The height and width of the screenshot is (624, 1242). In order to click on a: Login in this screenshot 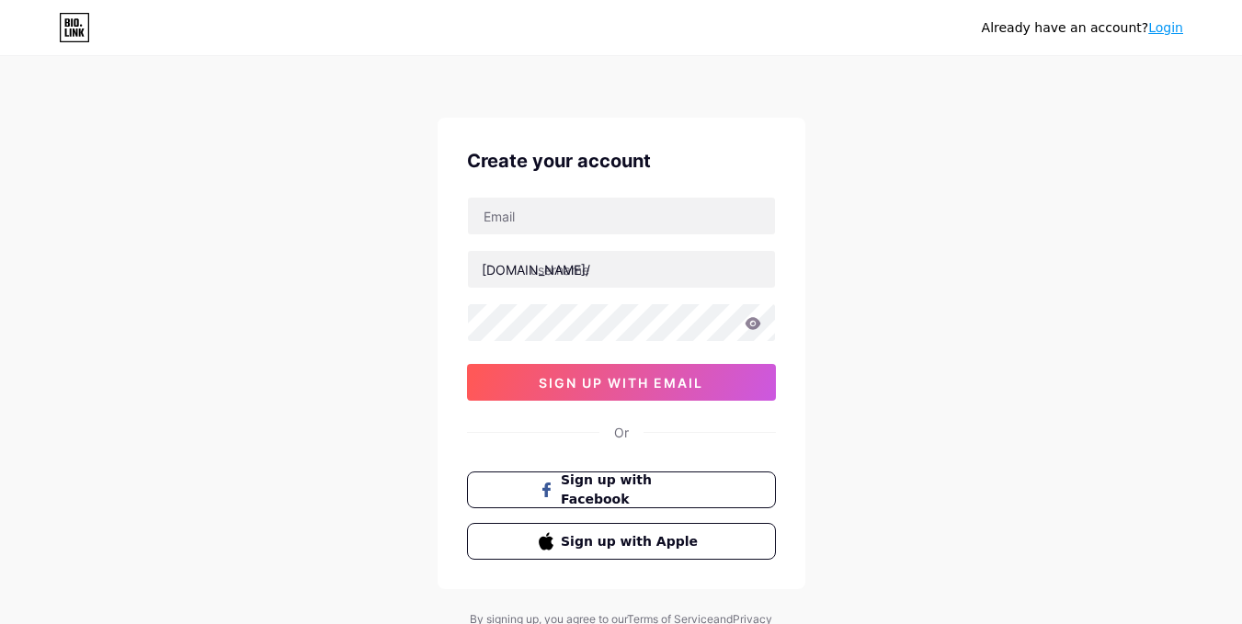, I will do `click(1166, 28)`.